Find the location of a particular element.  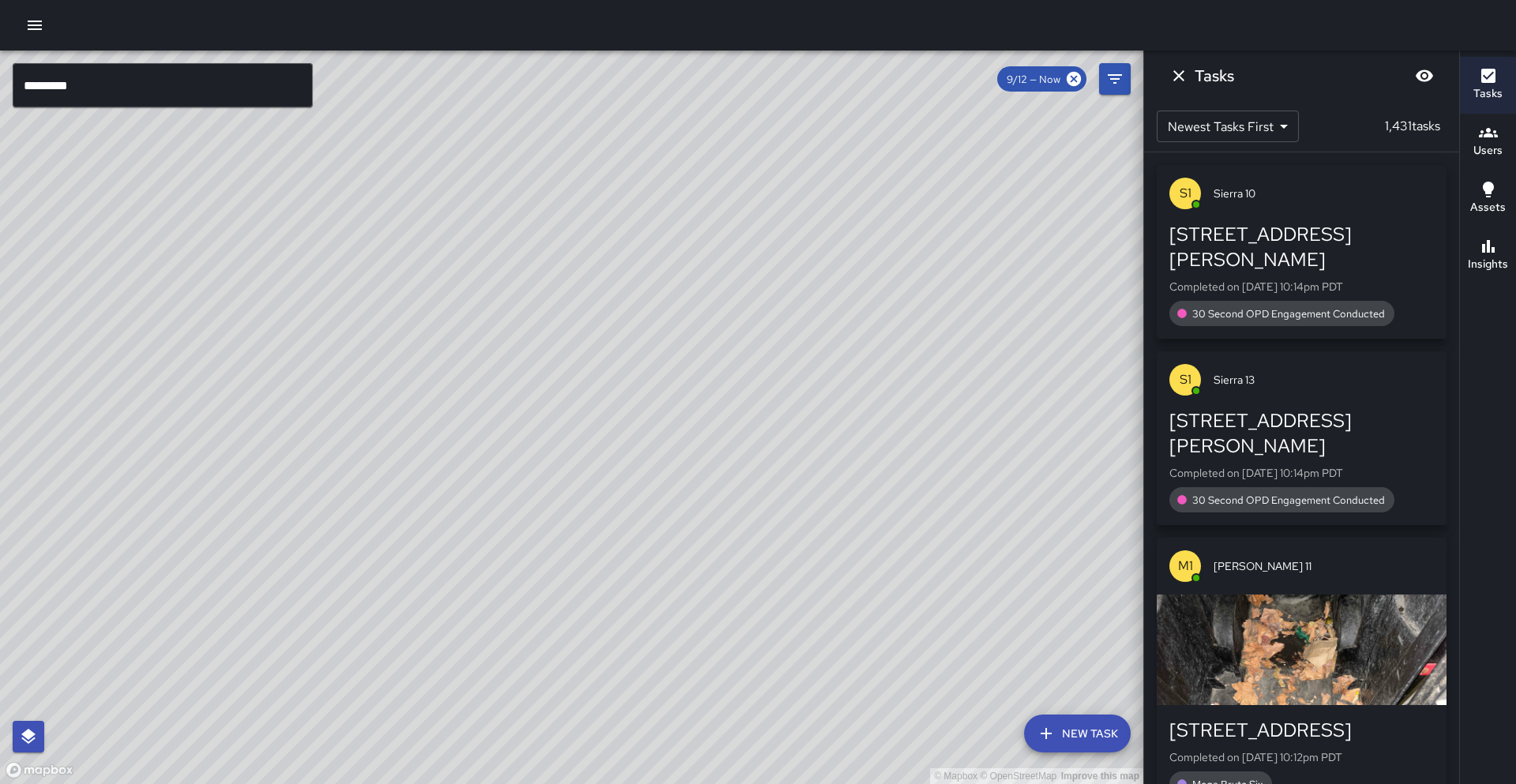

h6: Assets is located at coordinates (1488, 208).